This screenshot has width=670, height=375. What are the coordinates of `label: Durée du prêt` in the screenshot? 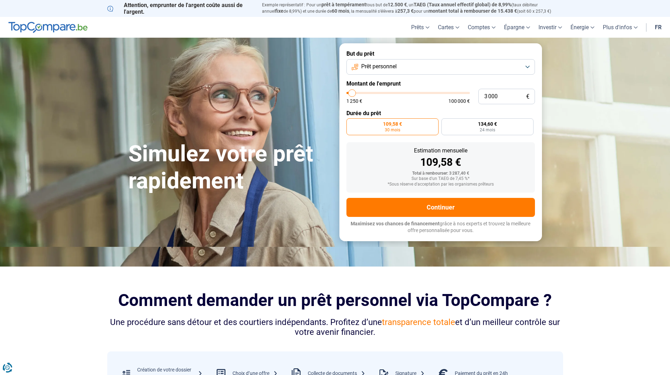 It's located at (441, 113).